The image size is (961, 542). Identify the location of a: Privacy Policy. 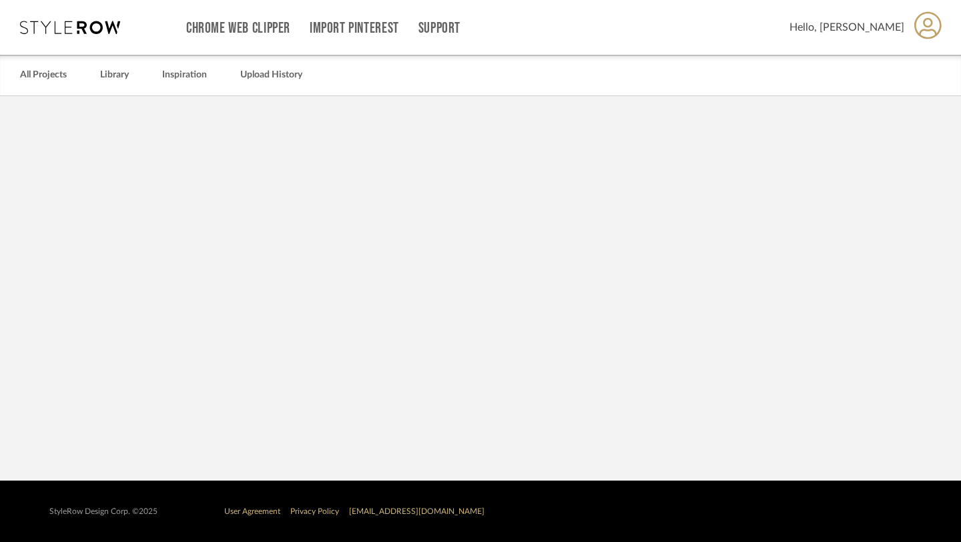
(314, 511).